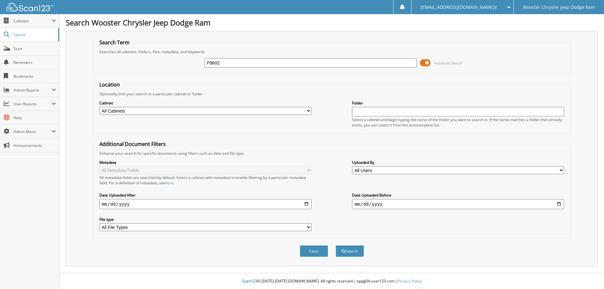 The image size is (604, 289). I want to click on div: Searches all cabinets, folders, files, metadata, and keywords, so click(332, 52).